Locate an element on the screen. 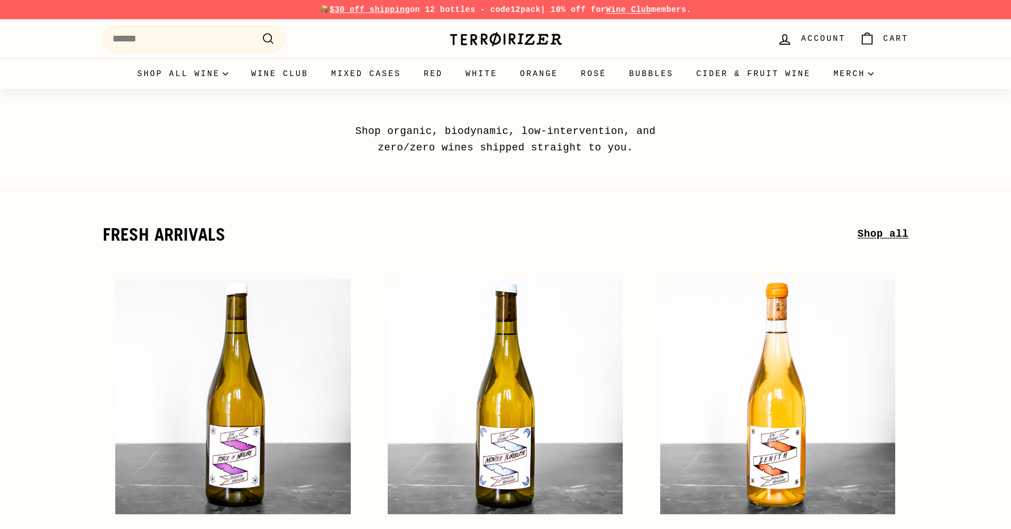  a: White is located at coordinates (481, 74).